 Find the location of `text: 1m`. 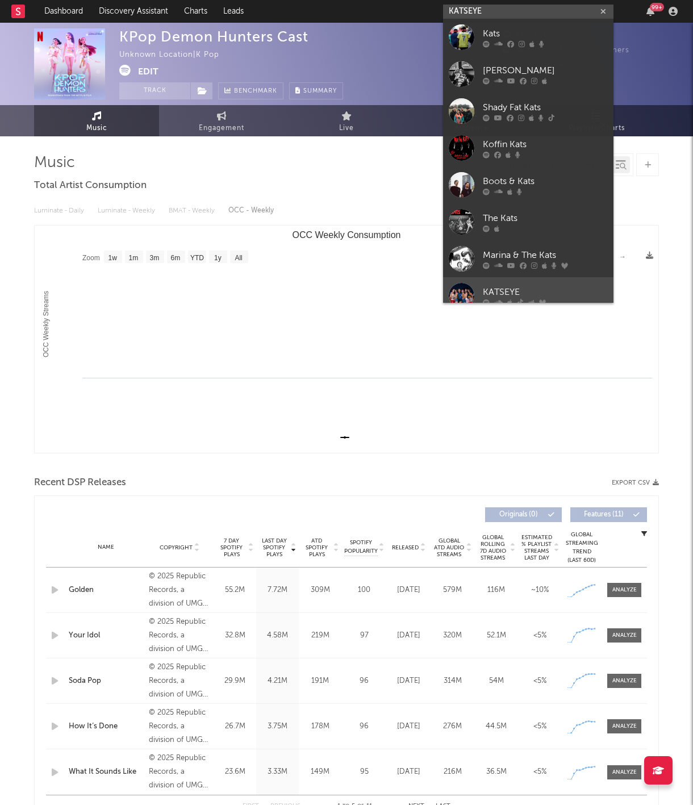

text: 1m is located at coordinates (133, 258).